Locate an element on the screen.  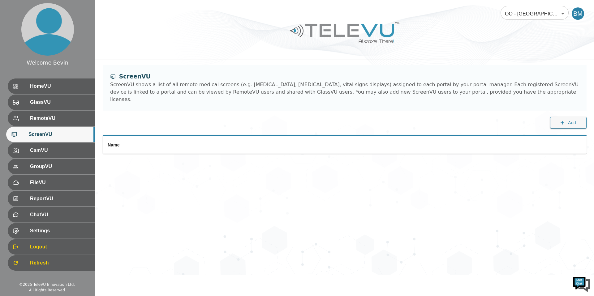
div: ReportVU is located at coordinates (51, 199).